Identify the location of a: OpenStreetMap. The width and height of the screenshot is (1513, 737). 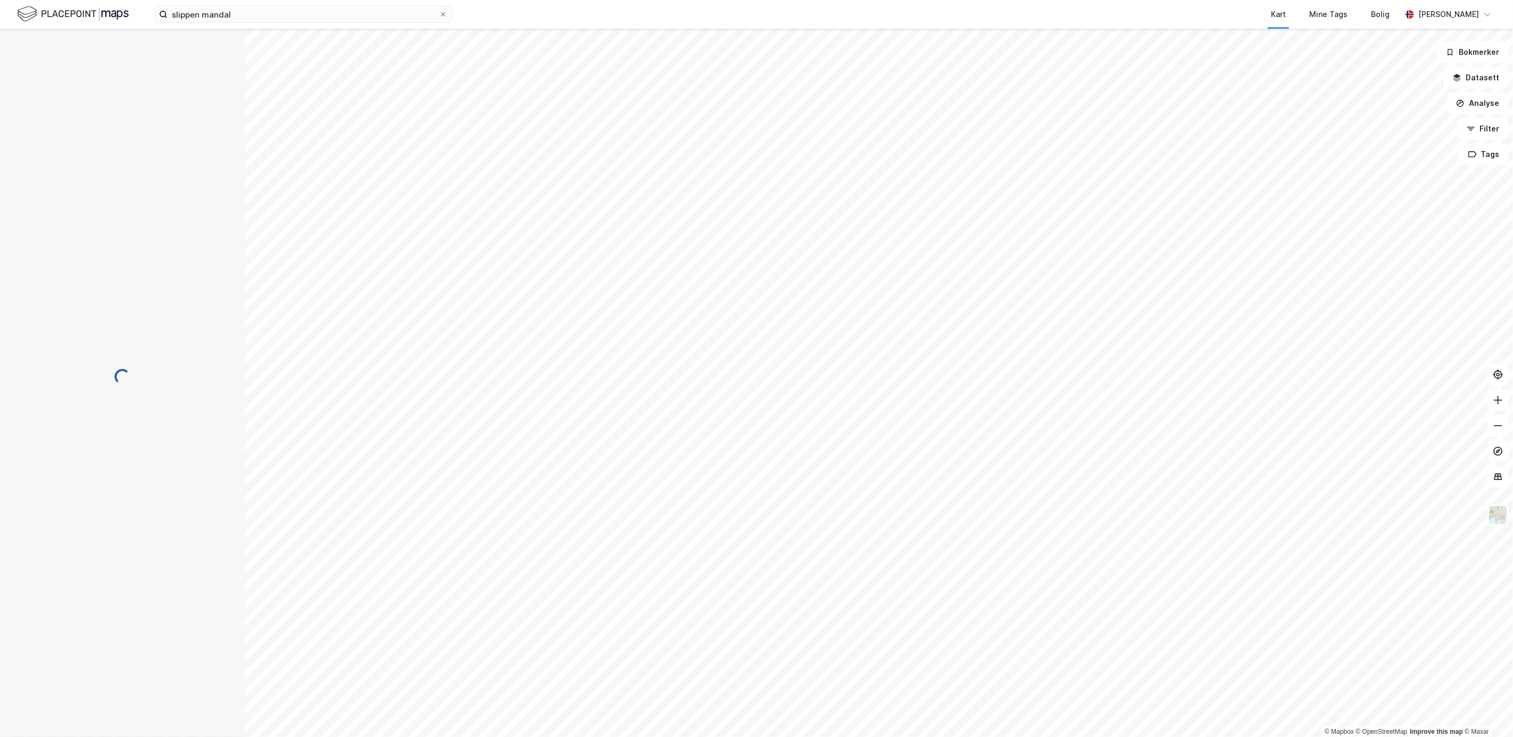
(1382, 732).